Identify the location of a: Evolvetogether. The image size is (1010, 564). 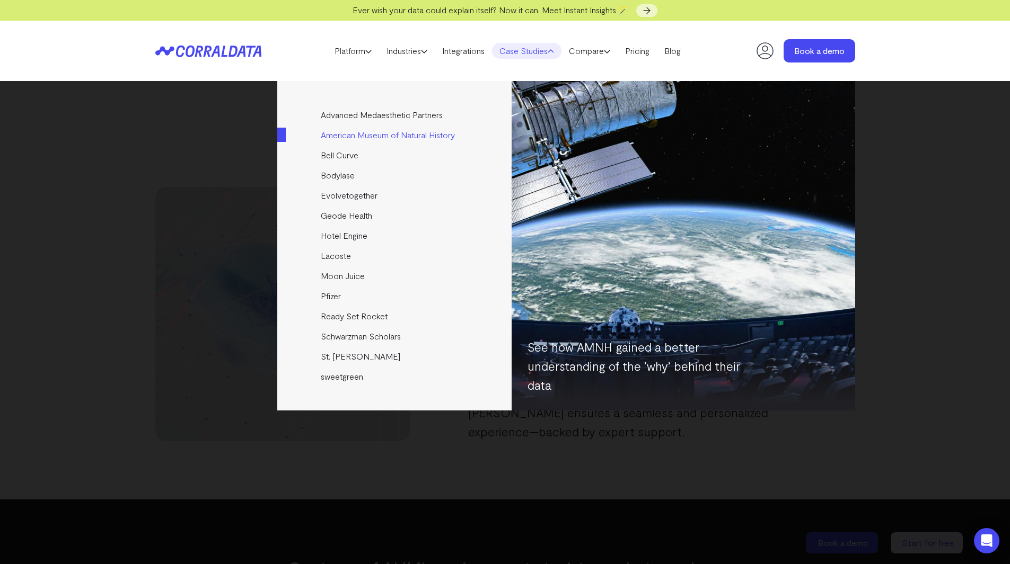
(395, 196).